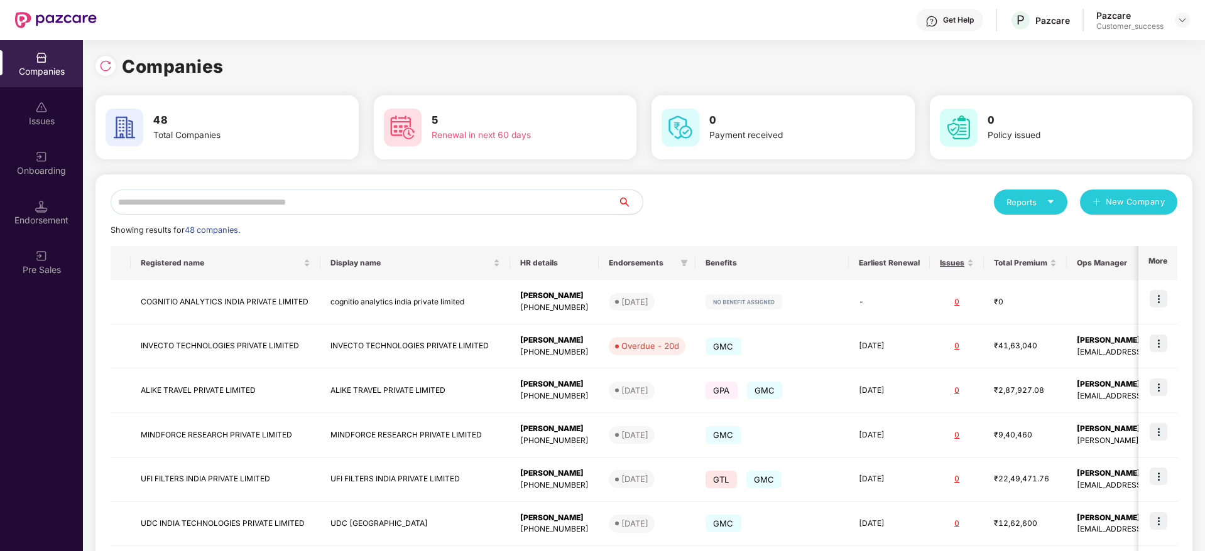 This screenshot has height=551, width=1205. I want to click on img: svg+xml;base64,PHN2ZyB3aWR0aD0iMjAiIGhlaWdodD0iMjAiIHZpZXdCb3g9IjAgMCAyMCAyMCIgZmlsbD0ibm9uZSIgeG..., so click(41, 157).